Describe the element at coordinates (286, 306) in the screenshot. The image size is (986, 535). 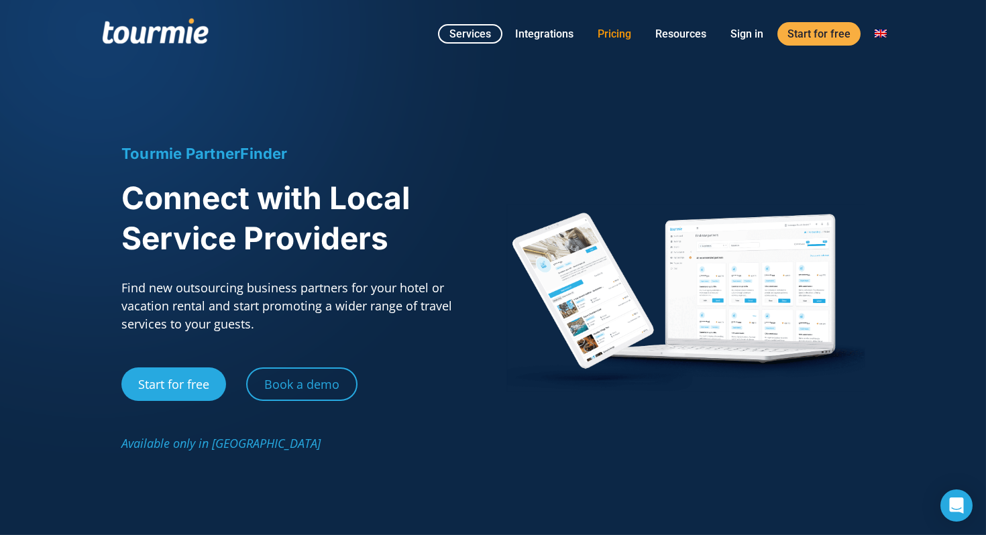
I see `span: Find new outsourcing business partners for your hotel or vacation rental and start promoting a wi...` at that location.